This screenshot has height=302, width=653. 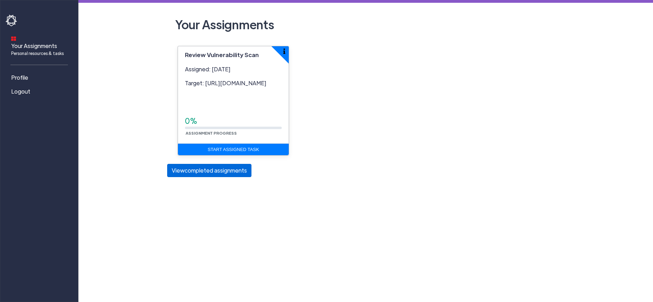 What do you see at coordinates (211, 133) in the screenshot?
I see `small: Assignment Progress` at bounding box center [211, 133].